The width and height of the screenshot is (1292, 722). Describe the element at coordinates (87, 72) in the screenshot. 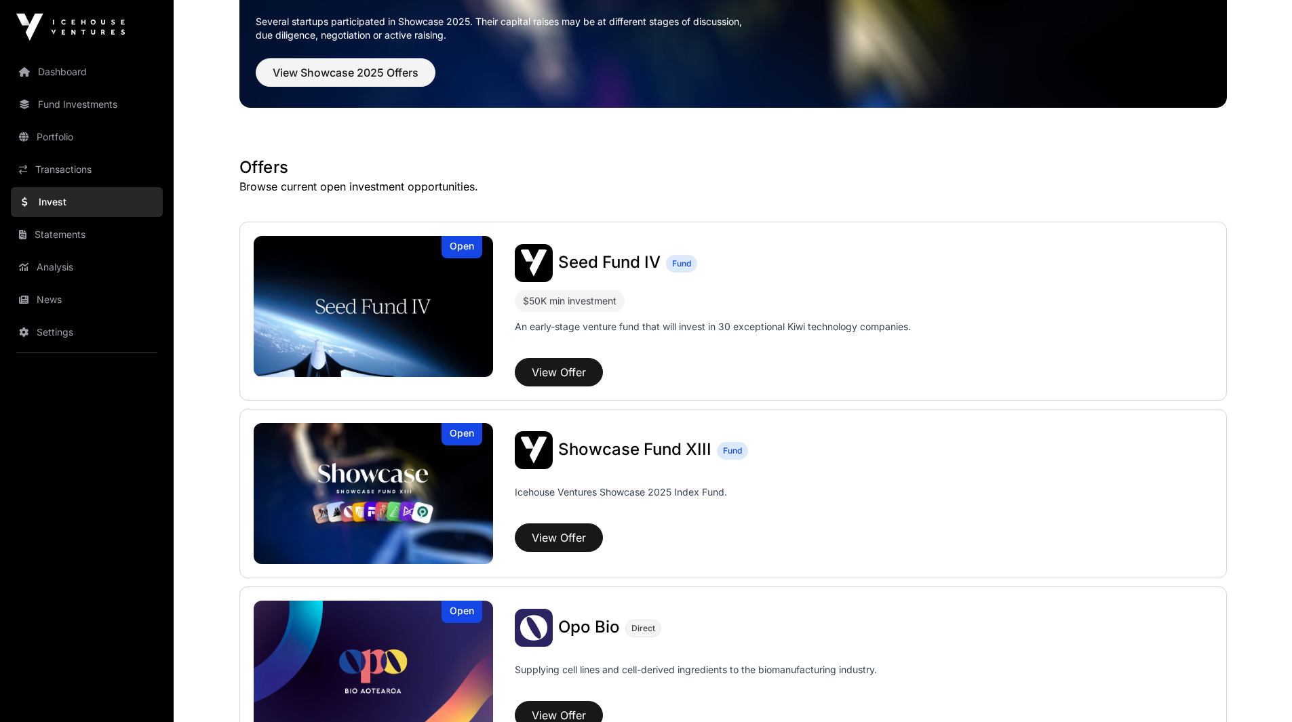

I see `a: Dashboard` at that location.